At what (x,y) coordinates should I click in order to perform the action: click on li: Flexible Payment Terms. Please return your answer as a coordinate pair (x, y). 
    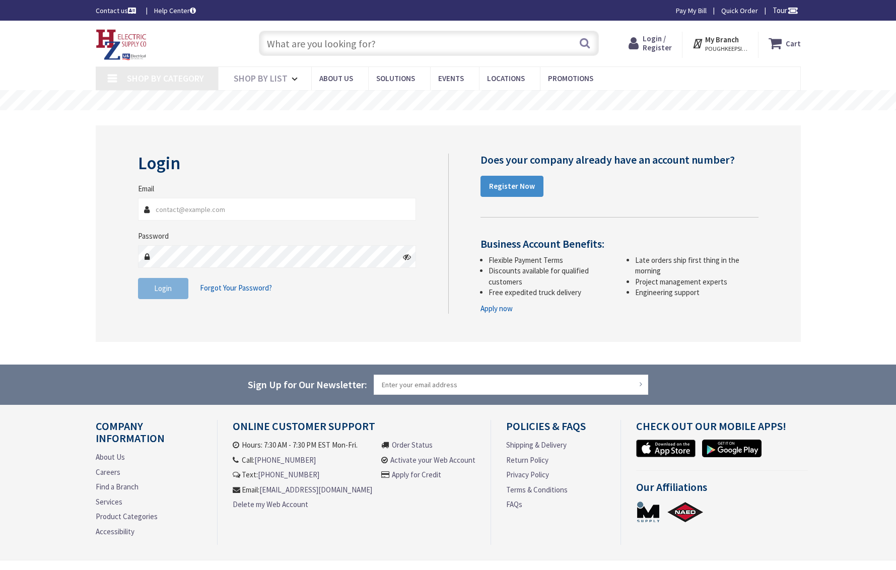
    Looking at the image, I should click on (550, 260).